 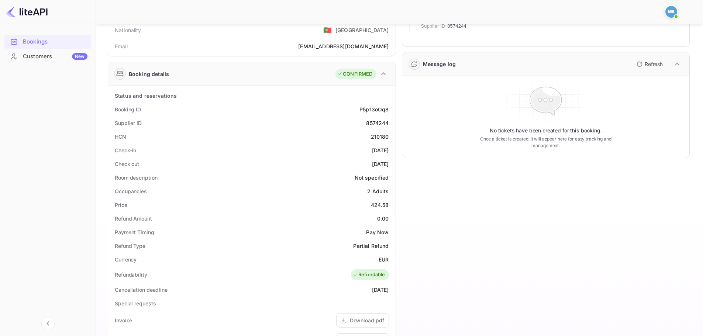 I want to click on span: Supplier ID:, so click(x=434, y=26).